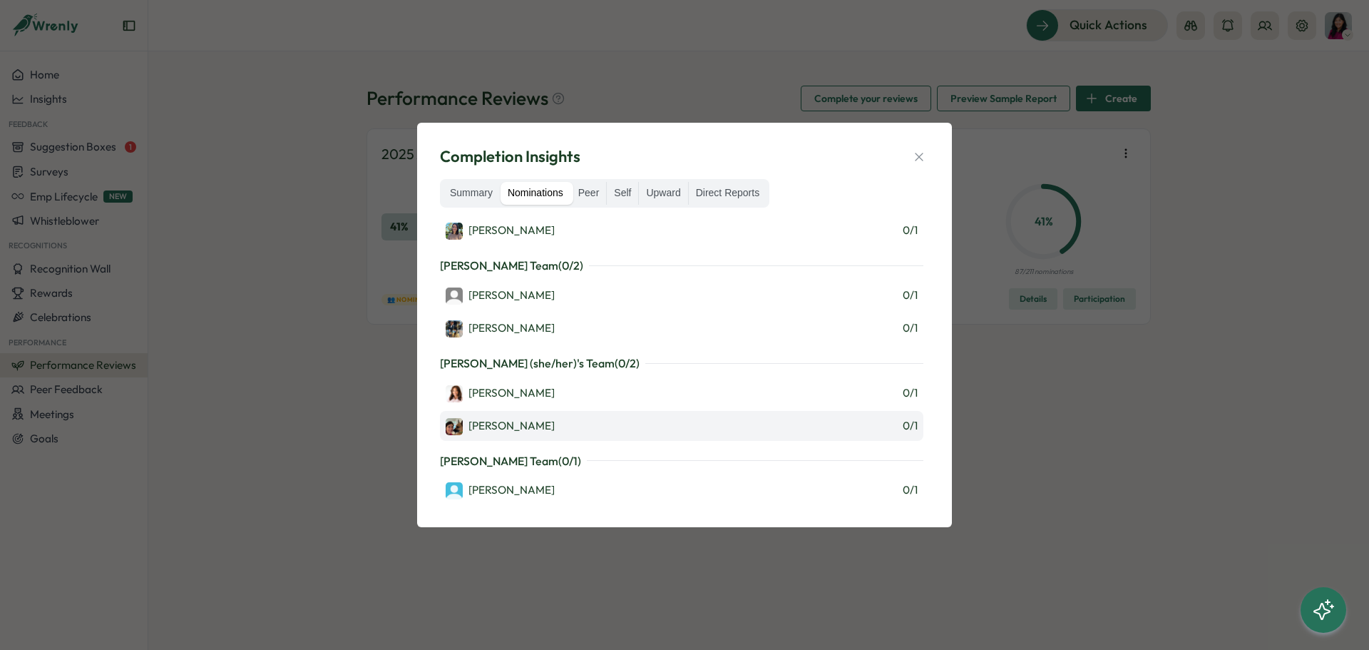 This screenshot has height=650, width=1369. I want to click on img: Kimbo Lorenzo, so click(454, 296).